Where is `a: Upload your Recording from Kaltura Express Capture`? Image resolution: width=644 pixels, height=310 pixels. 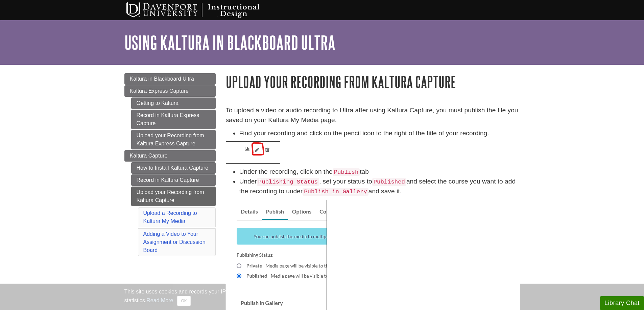 a: Upload your Recording from Kaltura Express Capture is located at coordinates (173, 140).